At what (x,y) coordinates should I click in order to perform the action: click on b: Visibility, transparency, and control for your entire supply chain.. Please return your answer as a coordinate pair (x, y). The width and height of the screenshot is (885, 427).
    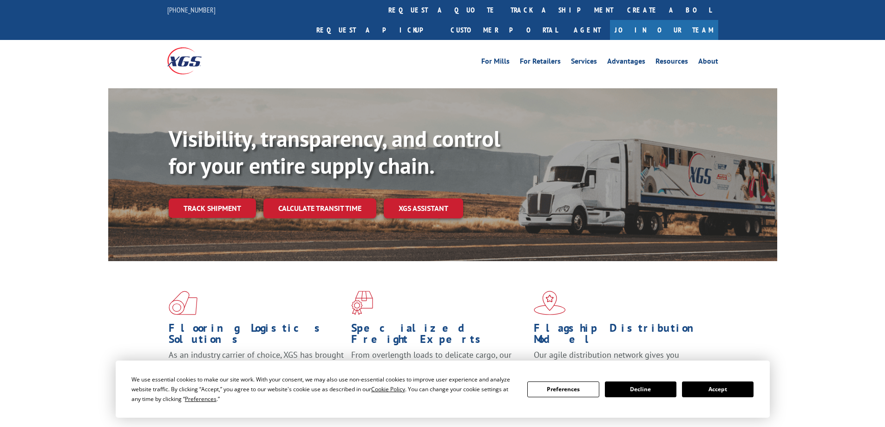
    Looking at the image, I should click on (334, 152).